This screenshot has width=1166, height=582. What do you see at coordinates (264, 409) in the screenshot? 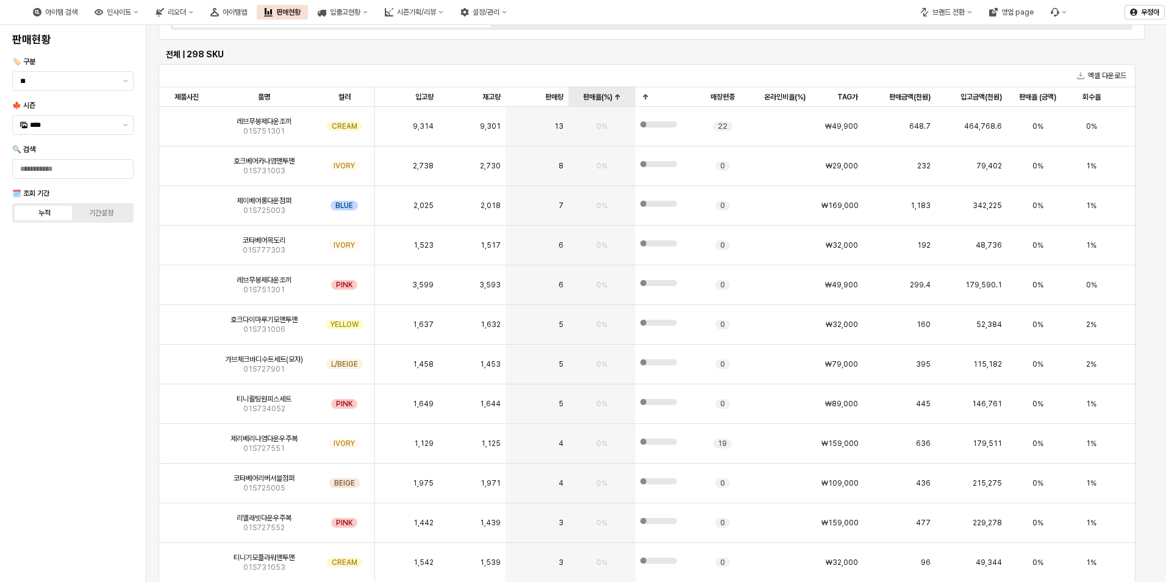
I see `span: 01S734052` at bounding box center [264, 409].